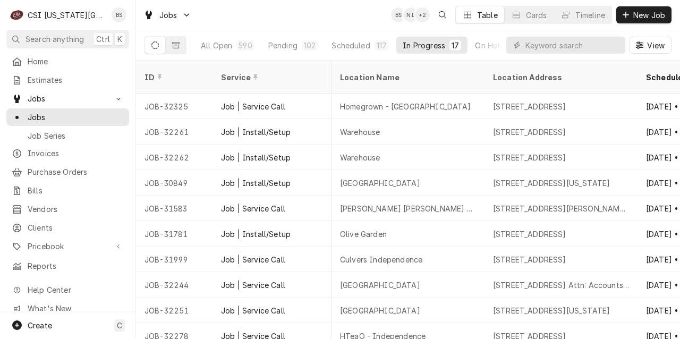 The width and height of the screenshot is (680, 339). Describe the element at coordinates (67, 227) in the screenshot. I see `a: Clients` at that location.